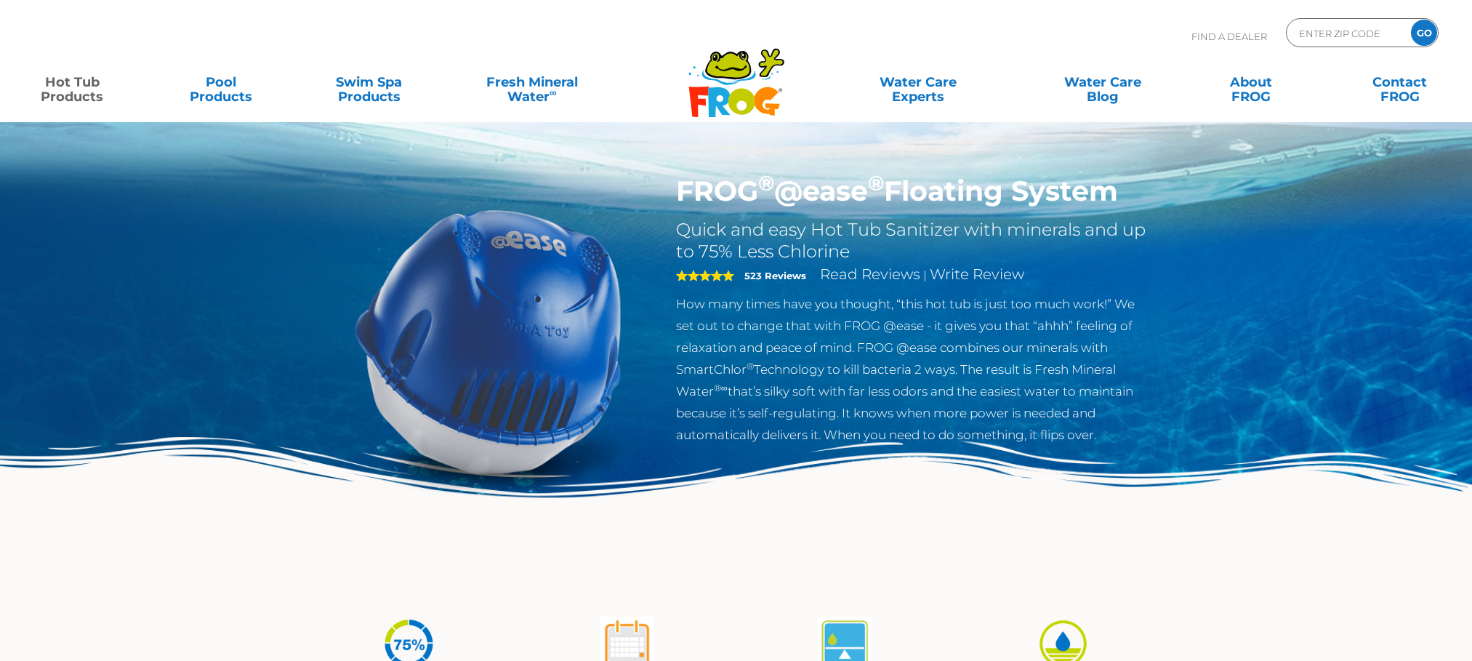 The width and height of the screenshot is (1472, 661). I want to click on a: AboutFROG, so click(1251, 82).